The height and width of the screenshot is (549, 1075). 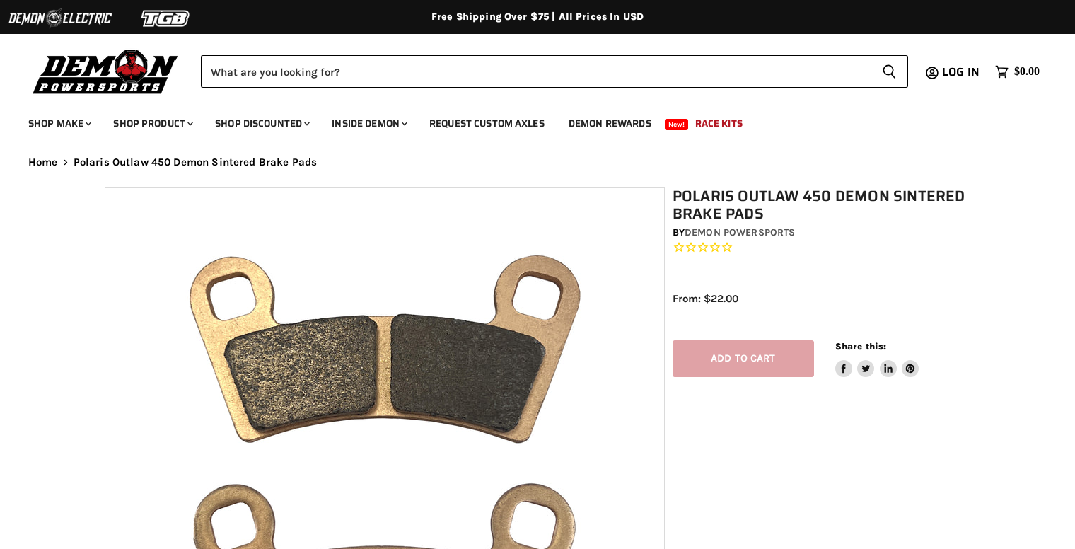 I want to click on div: by, so click(x=825, y=233).